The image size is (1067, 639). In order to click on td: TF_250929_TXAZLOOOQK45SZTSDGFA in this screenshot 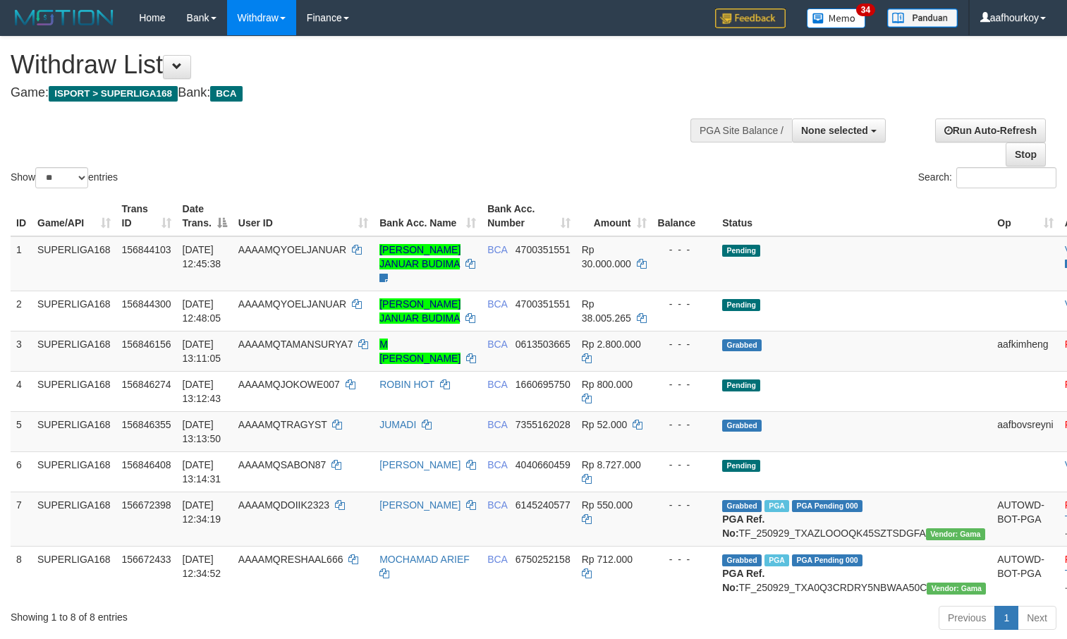, I will do `click(854, 518)`.